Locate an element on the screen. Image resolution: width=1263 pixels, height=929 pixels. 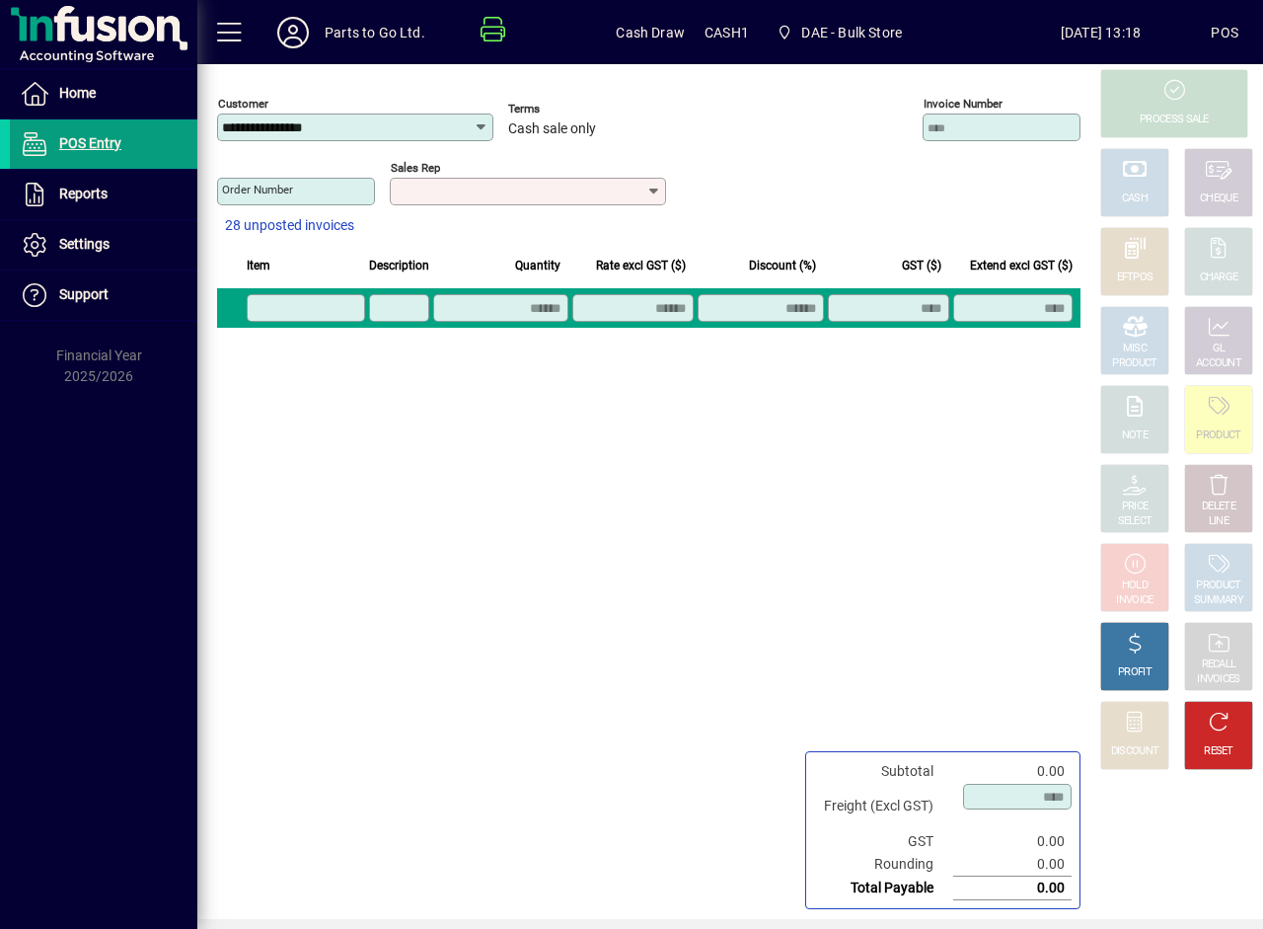
span: Cash Draw is located at coordinates (650, 33).